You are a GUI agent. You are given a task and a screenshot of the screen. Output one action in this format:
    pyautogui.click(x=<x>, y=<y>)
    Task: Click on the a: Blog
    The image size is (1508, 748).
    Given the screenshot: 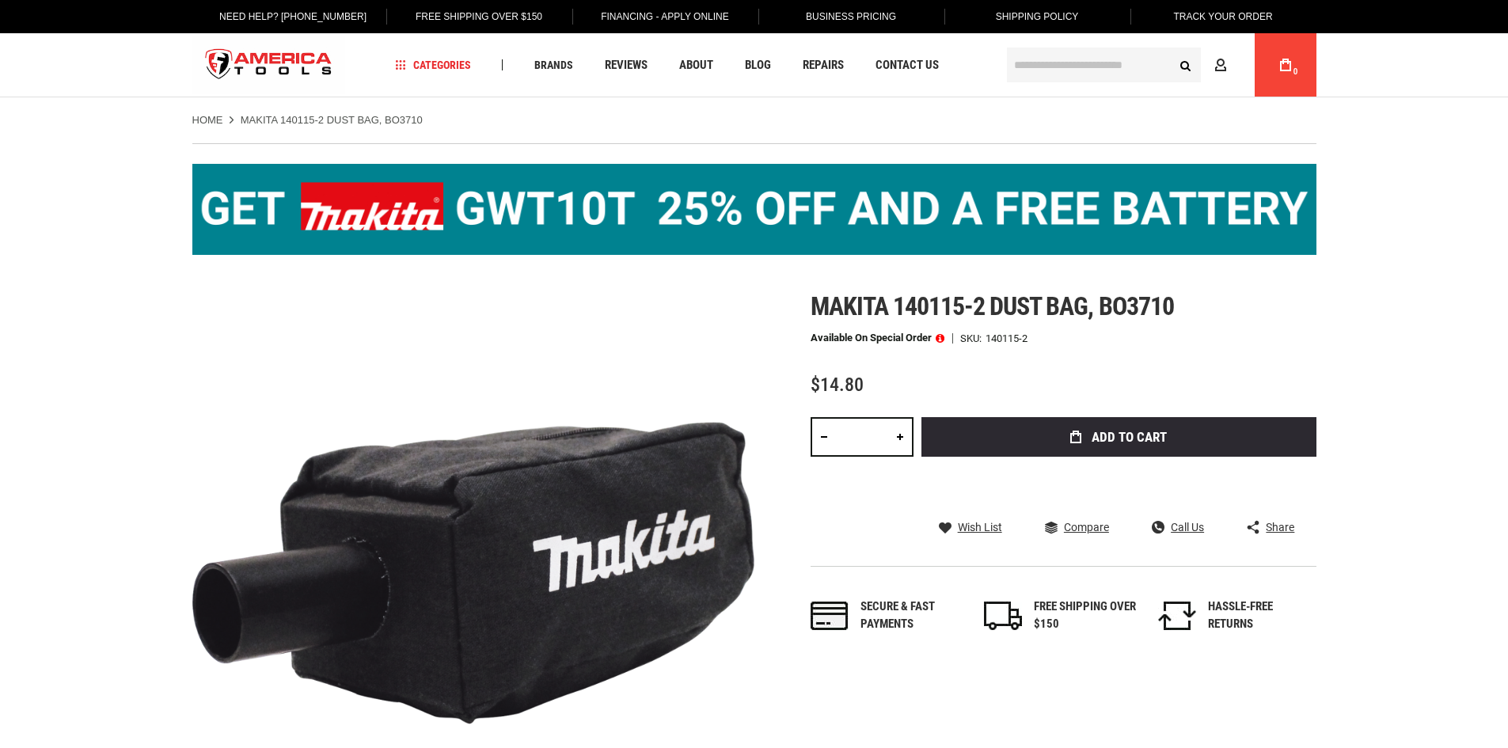 What is the action you would take?
    pyautogui.click(x=757, y=65)
    